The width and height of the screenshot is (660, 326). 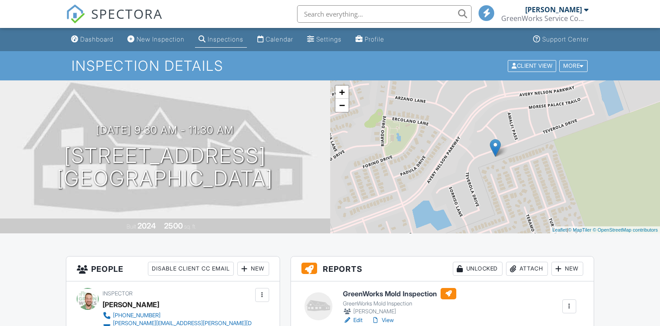 What do you see at coordinates (161, 39) in the screenshot?
I see `div: New Inspection` at bounding box center [161, 39].